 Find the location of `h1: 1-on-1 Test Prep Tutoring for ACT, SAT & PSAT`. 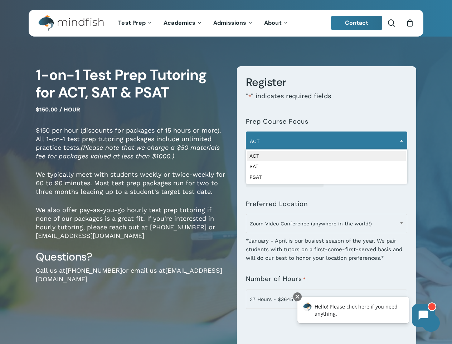

h1: 1-on-1 Test Prep Tutoring for ACT, SAT & PSAT is located at coordinates (131, 84).